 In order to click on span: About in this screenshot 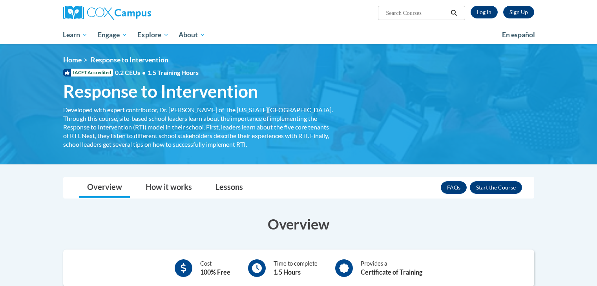, I will do `click(192, 35)`.